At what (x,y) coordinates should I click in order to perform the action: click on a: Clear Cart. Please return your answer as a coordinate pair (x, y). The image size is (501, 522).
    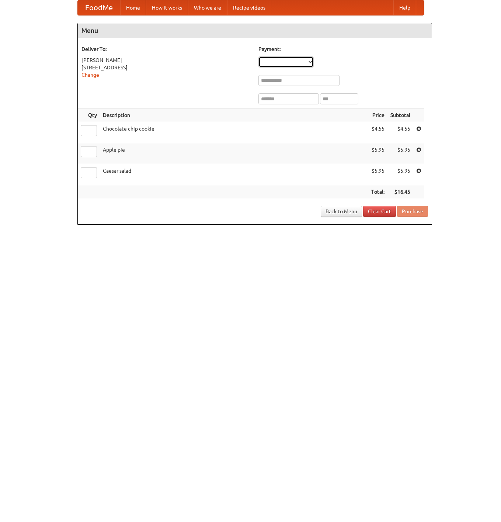
    Looking at the image, I should click on (380, 211).